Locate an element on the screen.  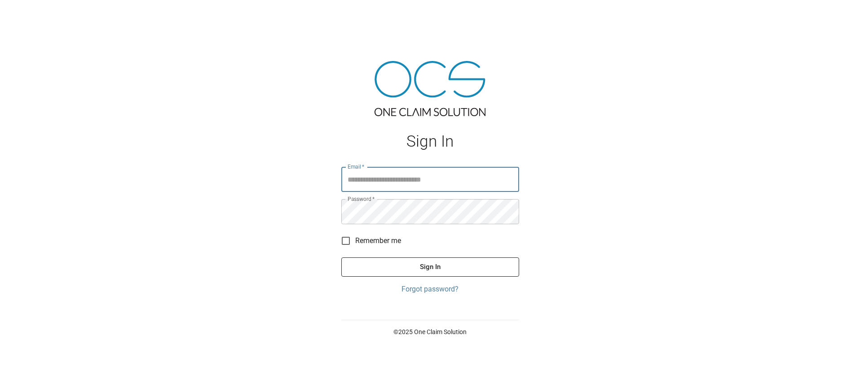
label: Password is located at coordinates (361, 199).